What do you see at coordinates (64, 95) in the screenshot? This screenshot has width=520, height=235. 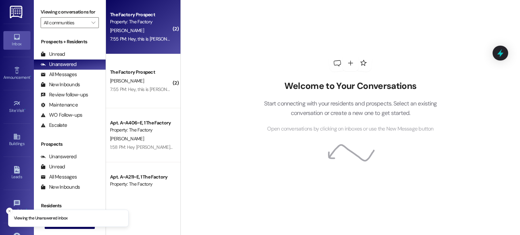 I see `div: Review follow-ups` at bounding box center [64, 95].